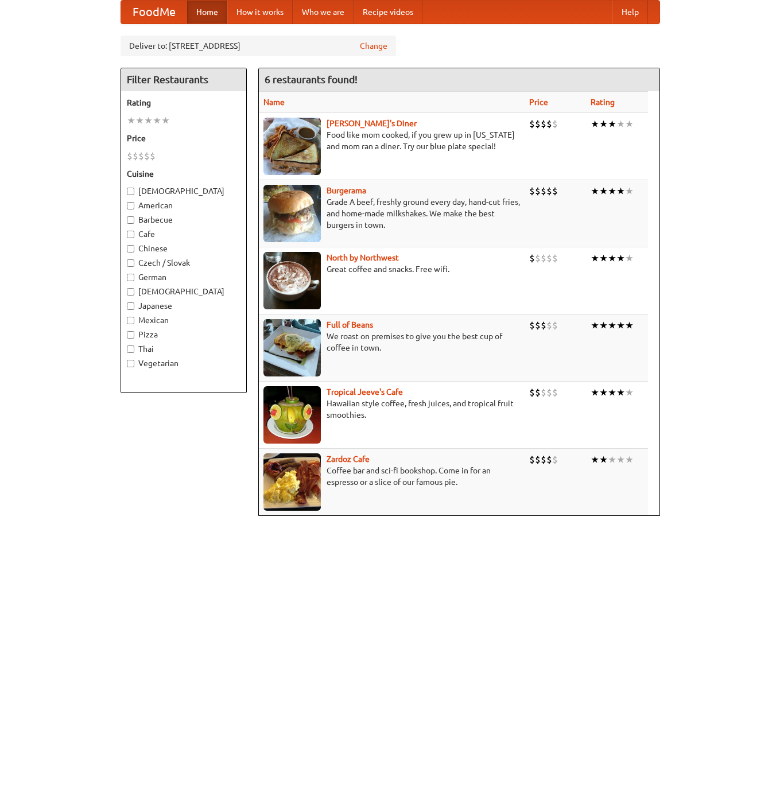 The width and height of the screenshot is (780, 812). I want to click on a: Who we are, so click(323, 12).